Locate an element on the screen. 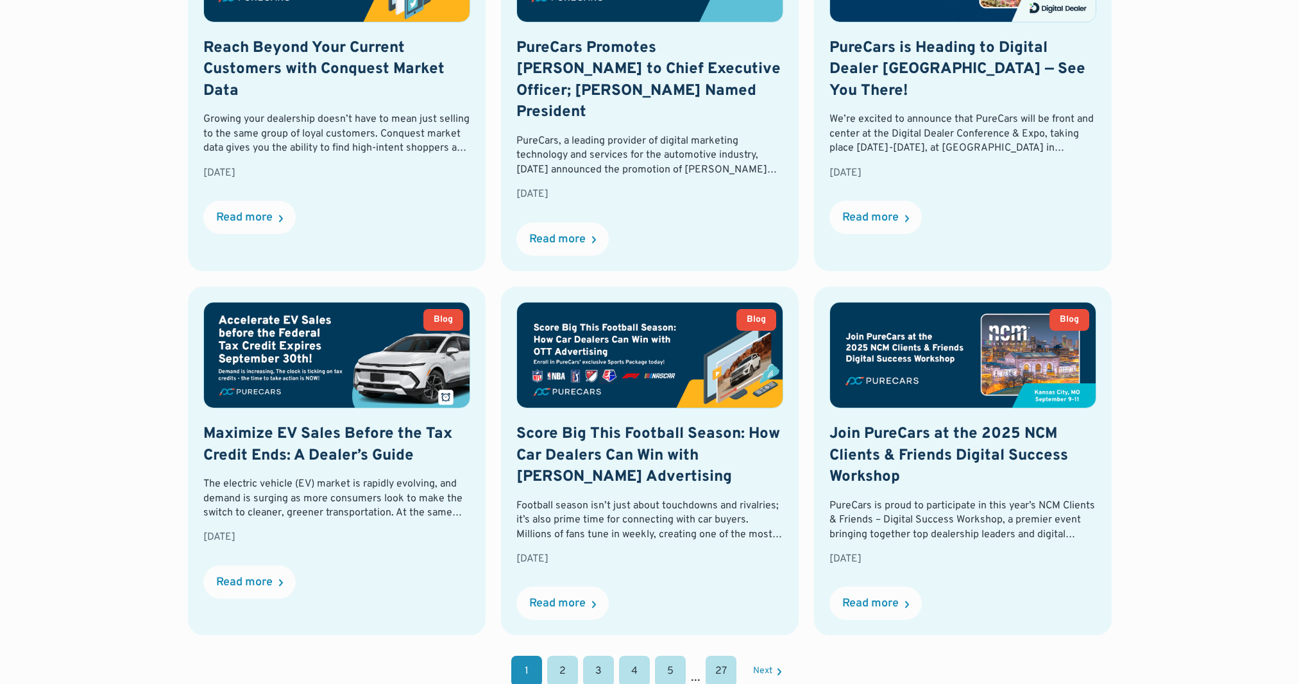 The height and width of the screenshot is (684, 1299). div: Growing your dealership doesn’t have to mean just selling to the same group of loyal customers. C... is located at coordinates (337, 133).